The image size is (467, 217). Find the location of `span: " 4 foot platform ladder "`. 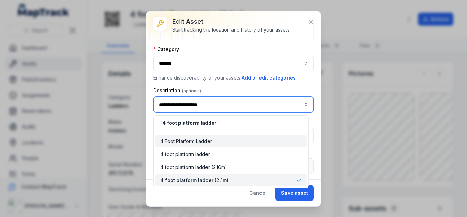

span: " 4 foot platform ladder " is located at coordinates (190, 122).